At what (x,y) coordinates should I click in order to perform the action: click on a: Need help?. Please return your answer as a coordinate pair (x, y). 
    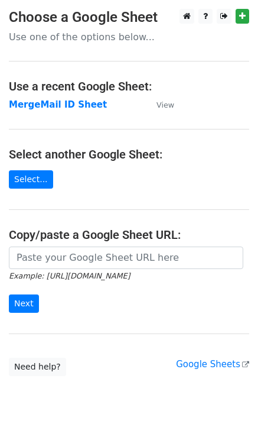
    Looking at the image, I should click on (37, 367).